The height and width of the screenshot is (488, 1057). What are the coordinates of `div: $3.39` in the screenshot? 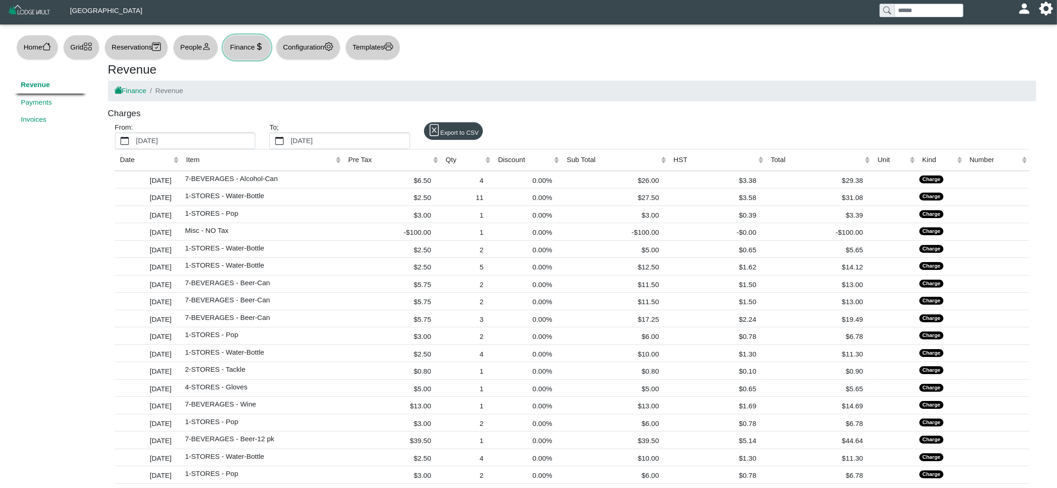 It's located at (819, 215).